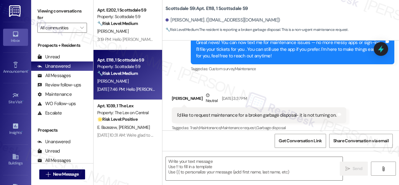 The image size is (399, 185). I want to click on div: Prospects, so click(62, 130).